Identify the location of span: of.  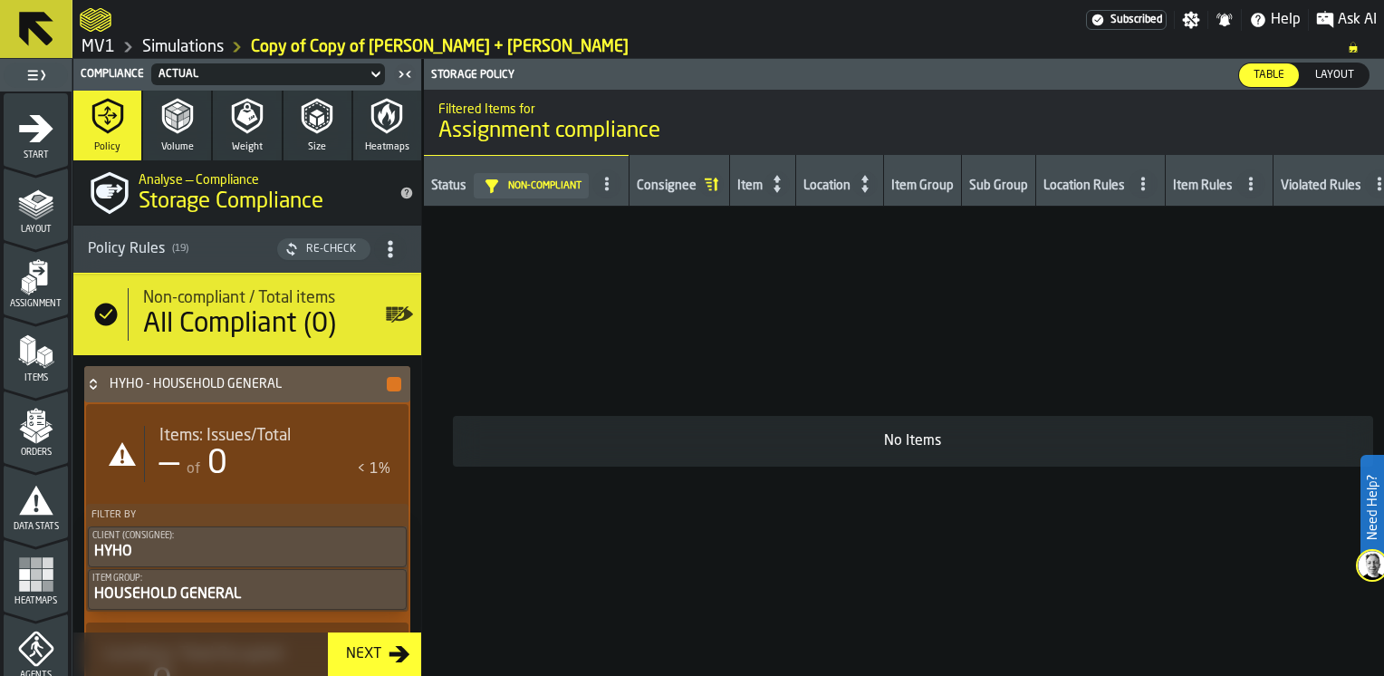
(193, 469).